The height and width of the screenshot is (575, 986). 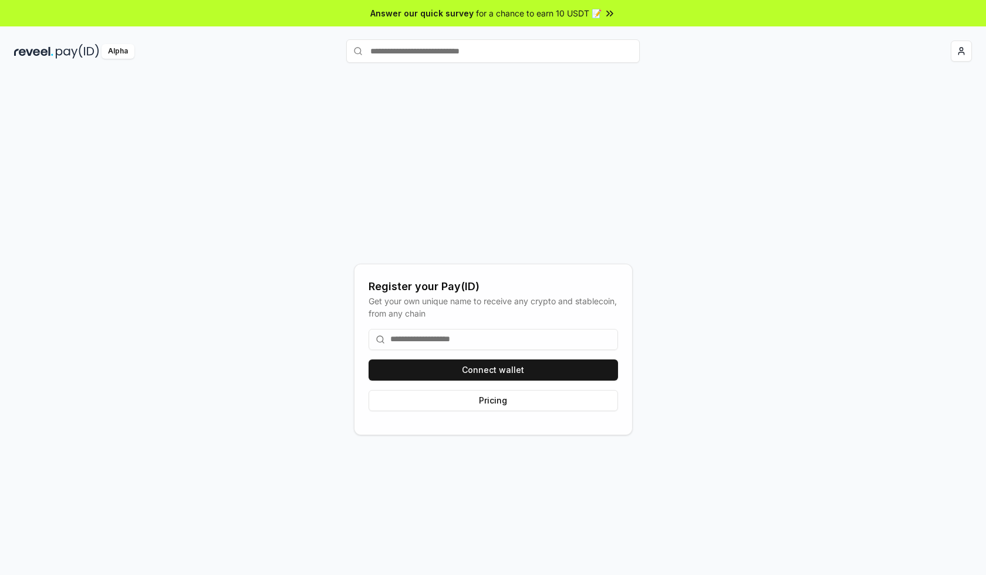 What do you see at coordinates (493, 400) in the screenshot?
I see `button: Pricing` at bounding box center [493, 400].